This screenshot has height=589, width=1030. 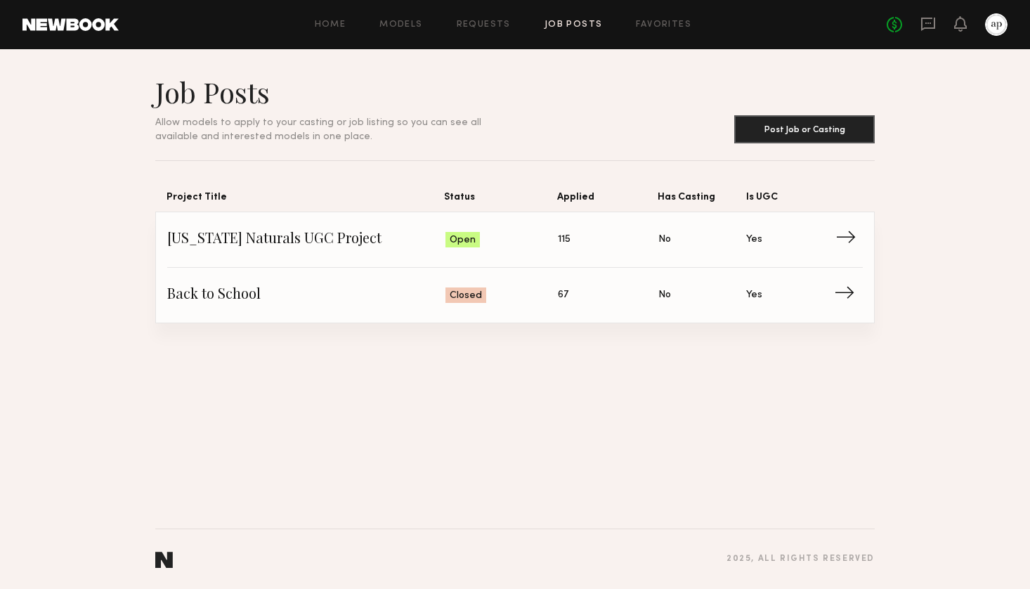 I want to click on a: Post Job or Casting, so click(x=804, y=129).